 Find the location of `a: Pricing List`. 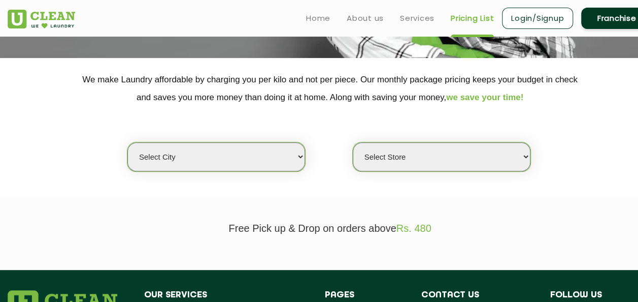

a: Pricing List is located at coordinates (472, 18).